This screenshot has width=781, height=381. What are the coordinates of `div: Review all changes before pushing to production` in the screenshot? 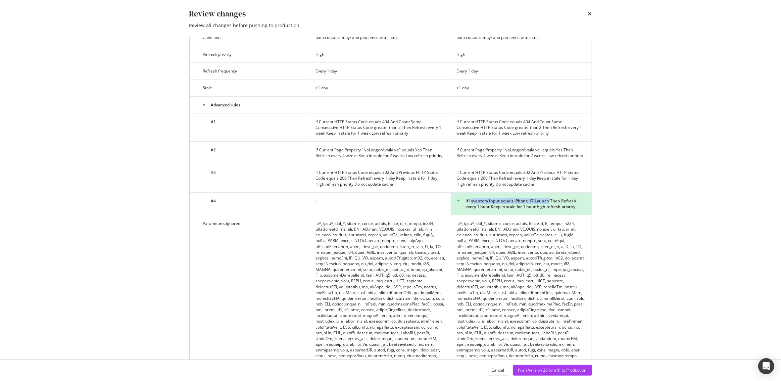 It's located at (391, 26).